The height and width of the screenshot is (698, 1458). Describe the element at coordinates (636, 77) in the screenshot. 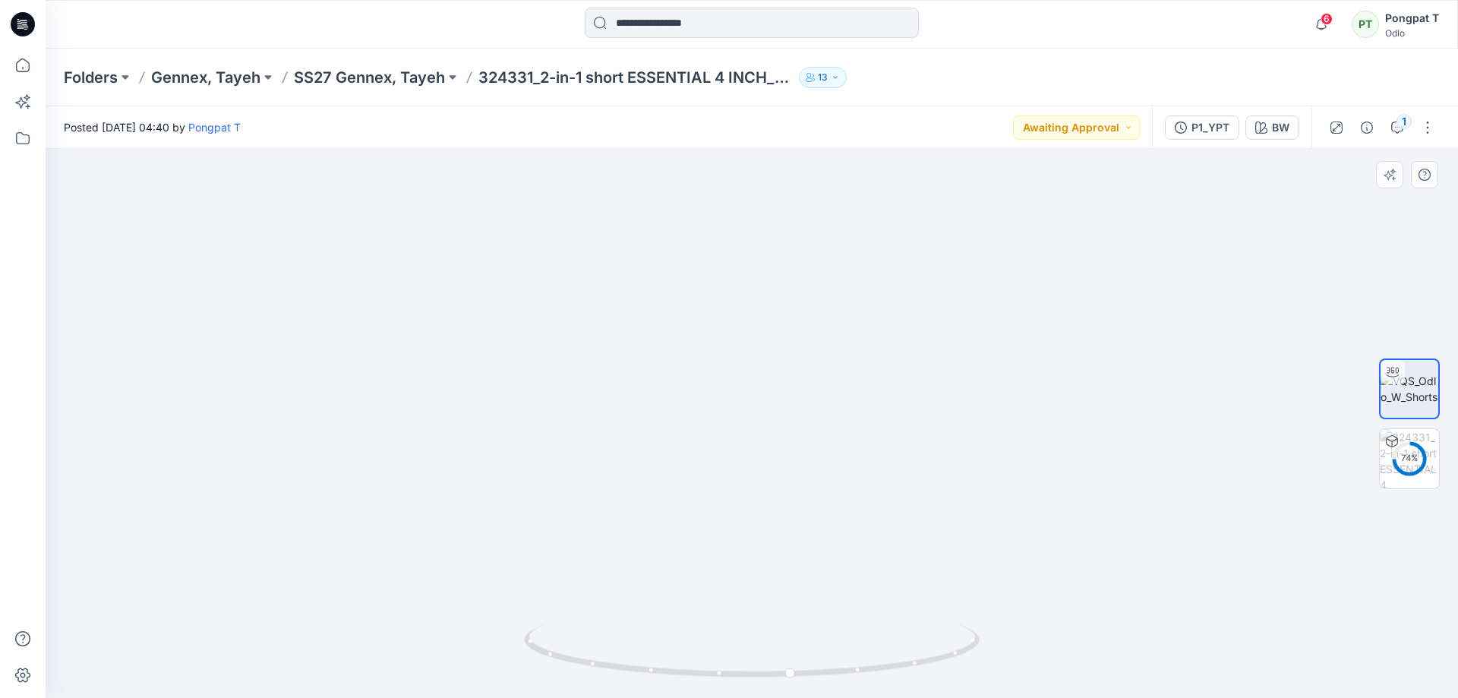

I see `p: 324331_2-in-1 short ESSENTIAL 4 INCH_P1_YPT` at that location.